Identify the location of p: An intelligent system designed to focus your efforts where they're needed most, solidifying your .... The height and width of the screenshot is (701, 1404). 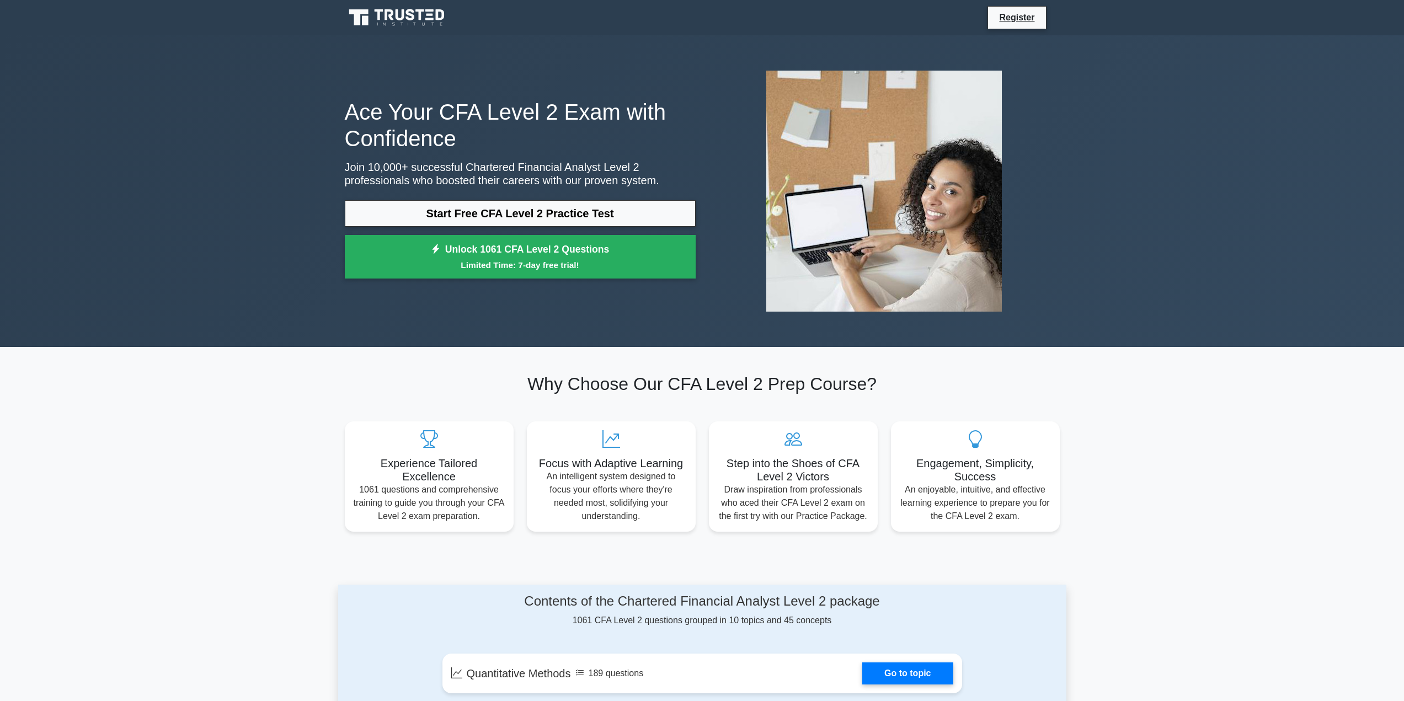
(611, 497).